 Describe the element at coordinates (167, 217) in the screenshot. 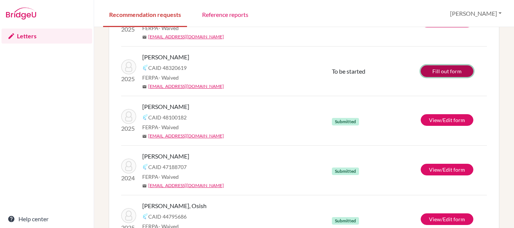

I see `span: CAID 44795686` at that location.